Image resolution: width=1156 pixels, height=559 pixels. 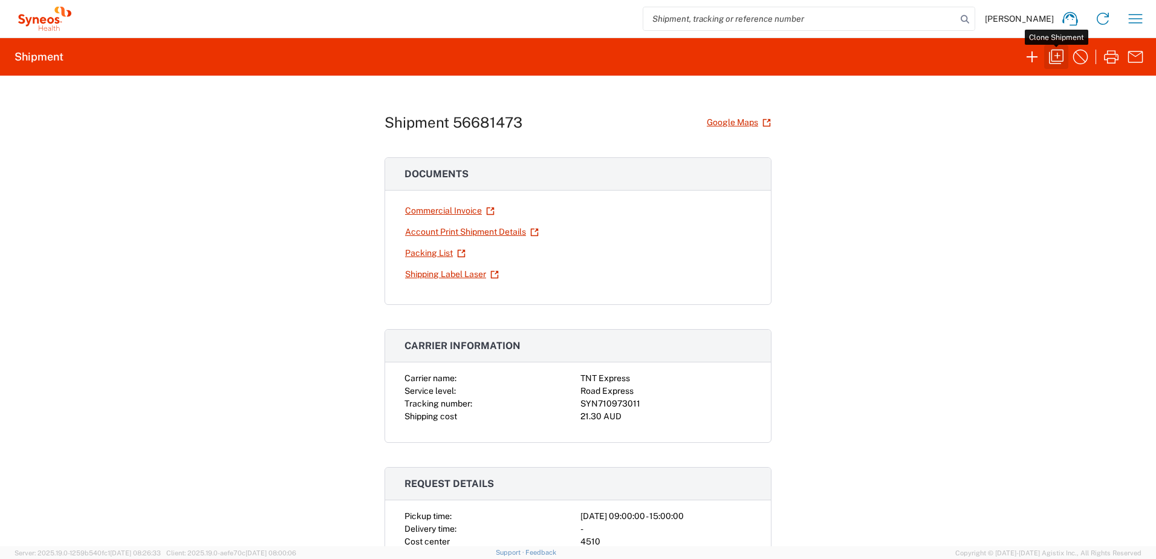 I want to click on div: Road Express, so click(x=666, y=391).